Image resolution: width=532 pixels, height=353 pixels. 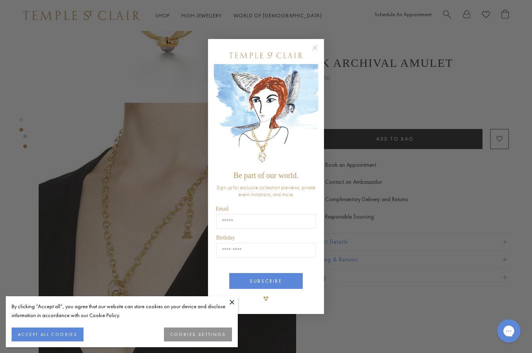 What do you see at coordinates (198, 335) in the screenshot?
I see `button: COOKIES SETTINGS` at bounding box center [198, 335].